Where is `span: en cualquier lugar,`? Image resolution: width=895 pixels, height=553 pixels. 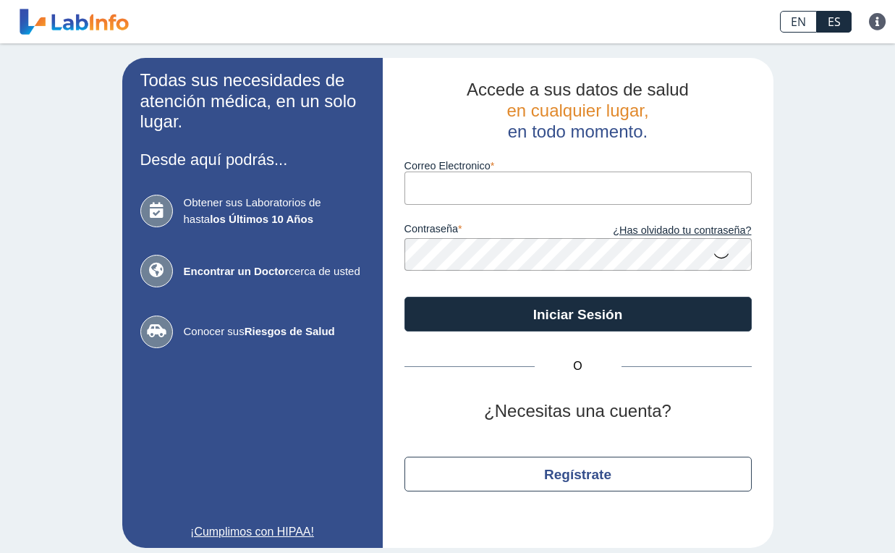 span: en cualquier lugar, is located at coordinates (578, 110).